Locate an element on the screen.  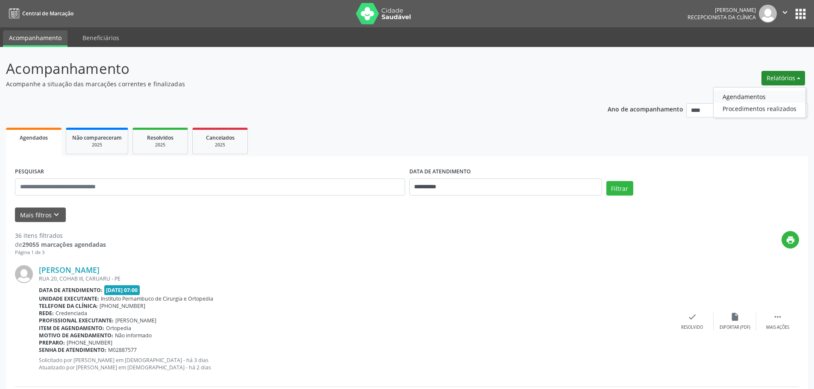
div: Mais ações is located at coordinates (778, 328).